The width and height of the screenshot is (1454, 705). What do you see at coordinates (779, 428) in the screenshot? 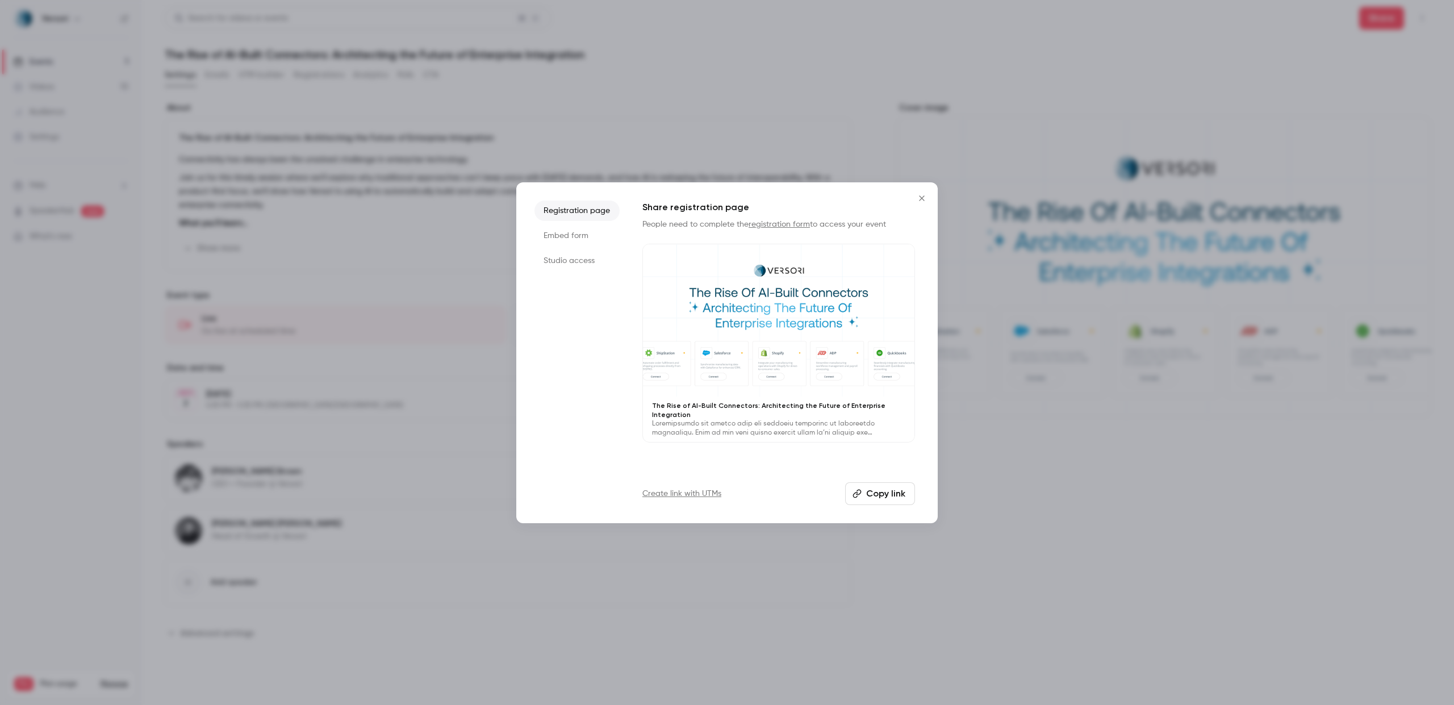
I see `p: Loremipsumdo sit ametco adip eli seddoeiu temporinc ut laboreetdo magnaaliqu. Enim ad min veni qu...` at bounding box center [779, 428].